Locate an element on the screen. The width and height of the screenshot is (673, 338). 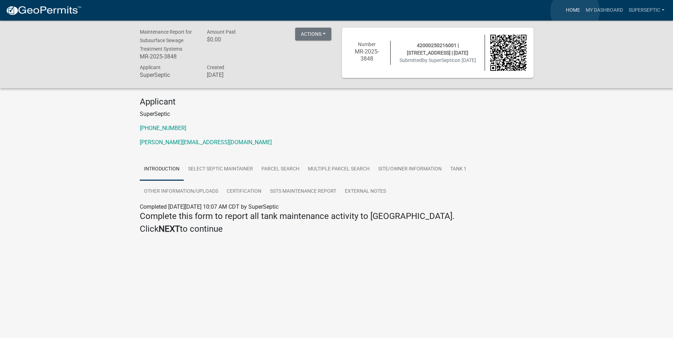
h6: $0.00 is located at coordinates (235, 39).